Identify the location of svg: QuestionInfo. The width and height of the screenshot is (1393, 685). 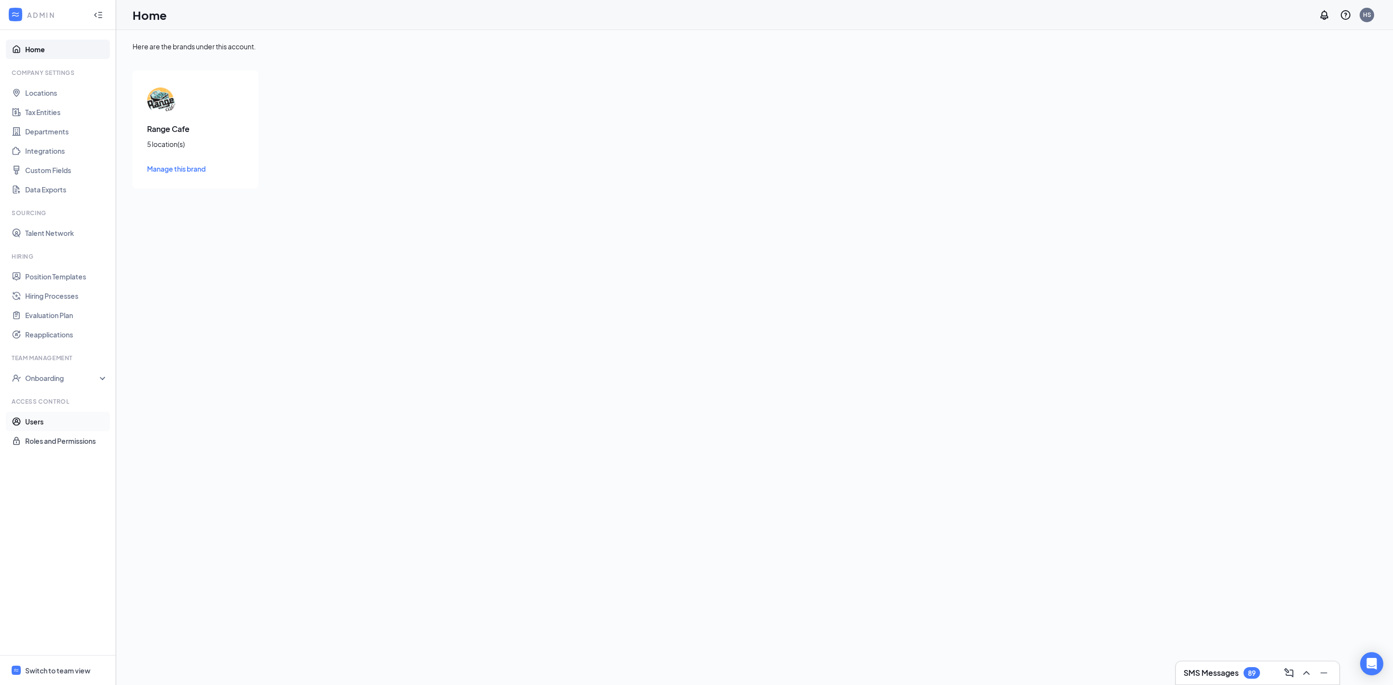
(1345, 15).